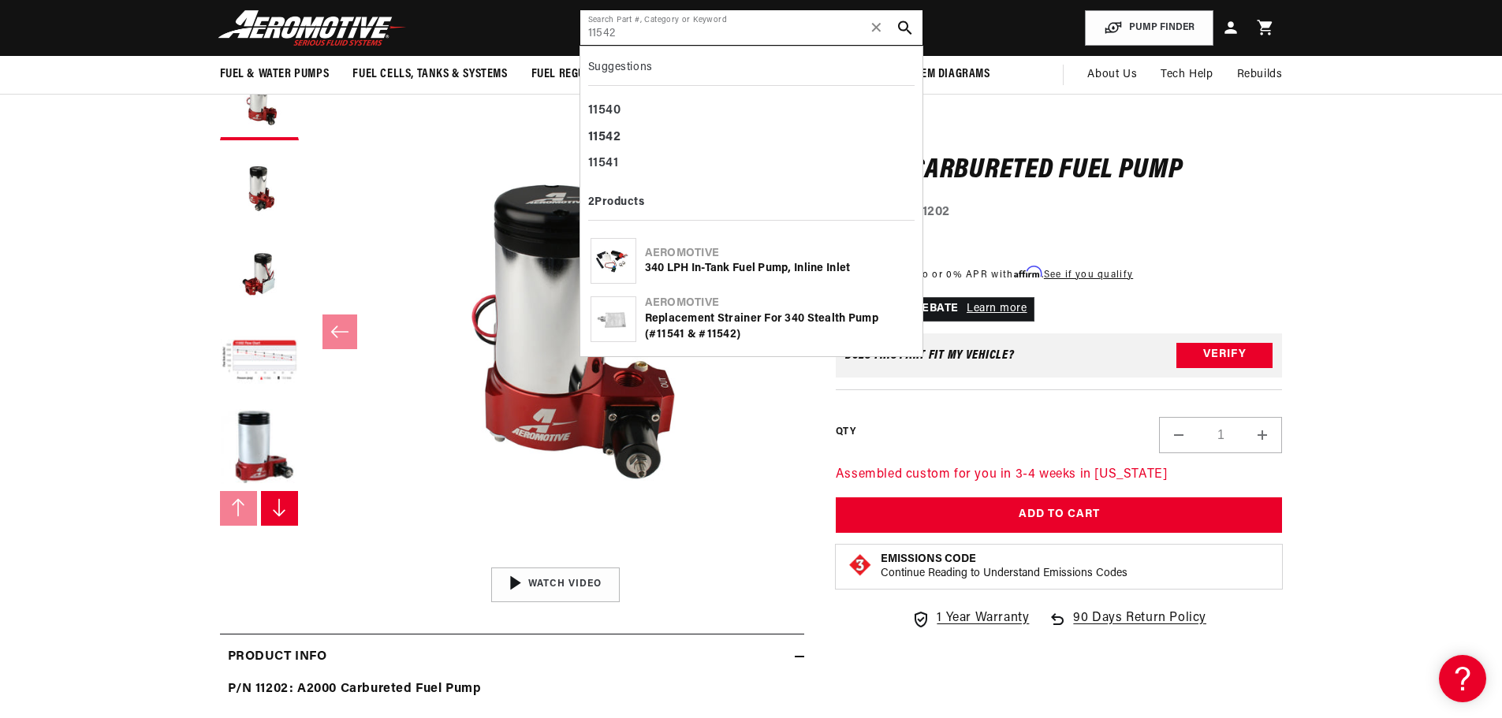 The height and width of the screenshot is (718, 1502). Describe the element at coordinates (778, 269) in the screenshot. I see `div: 340 LPH In-Tank Fuel Pump, Inline Inlet` at that location.